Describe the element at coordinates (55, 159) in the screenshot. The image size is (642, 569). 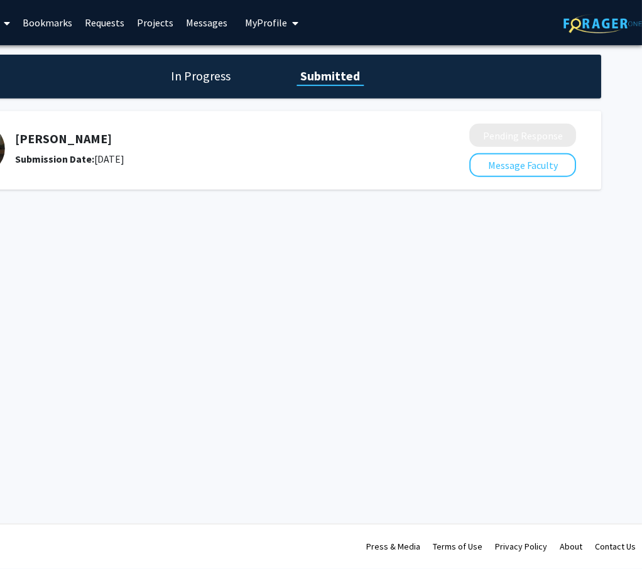
I see `b: Submission Date:` at that location.